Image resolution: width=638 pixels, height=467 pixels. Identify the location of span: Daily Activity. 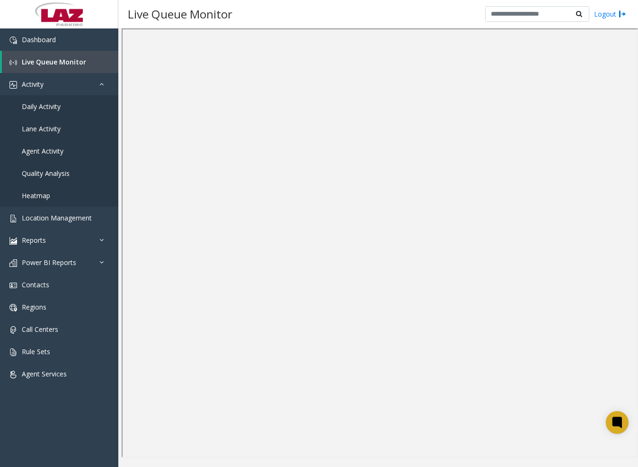
(41, 106).